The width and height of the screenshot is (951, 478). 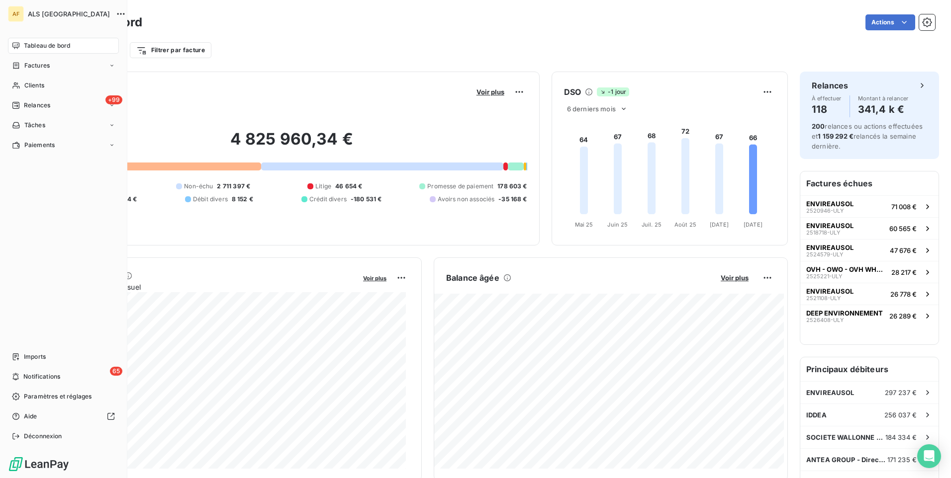 I want to click on button: OVH - OWO - OVH WHOIS OFFUSCATOR2525221-ULY28 217 €, so click(x=869, y=272).